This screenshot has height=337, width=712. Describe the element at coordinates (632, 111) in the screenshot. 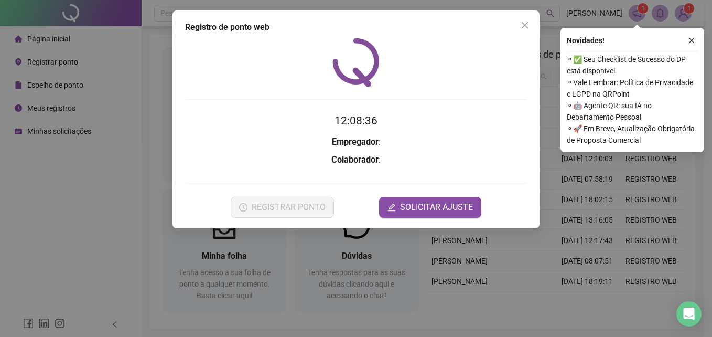

I see `span: ⚬ 🤖 Agente QR: sua IA no Departamento Pessoal` at that location.